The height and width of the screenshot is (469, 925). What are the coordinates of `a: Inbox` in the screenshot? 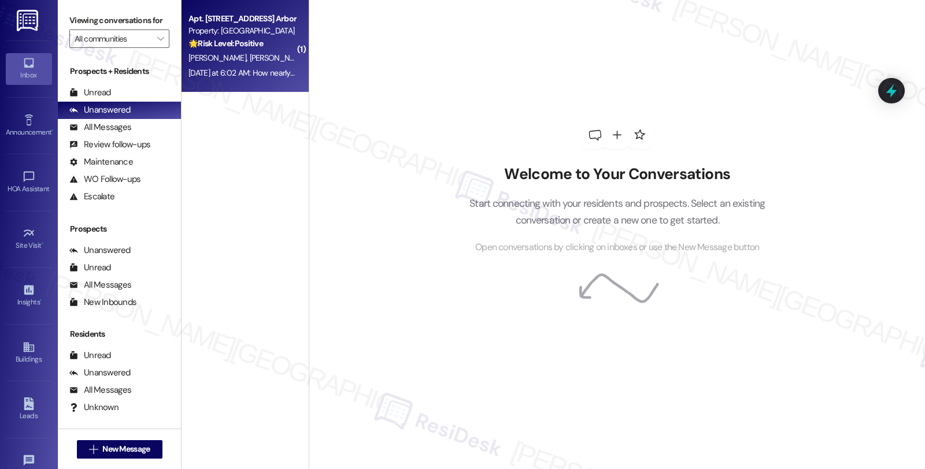 It's located at (29, 69).